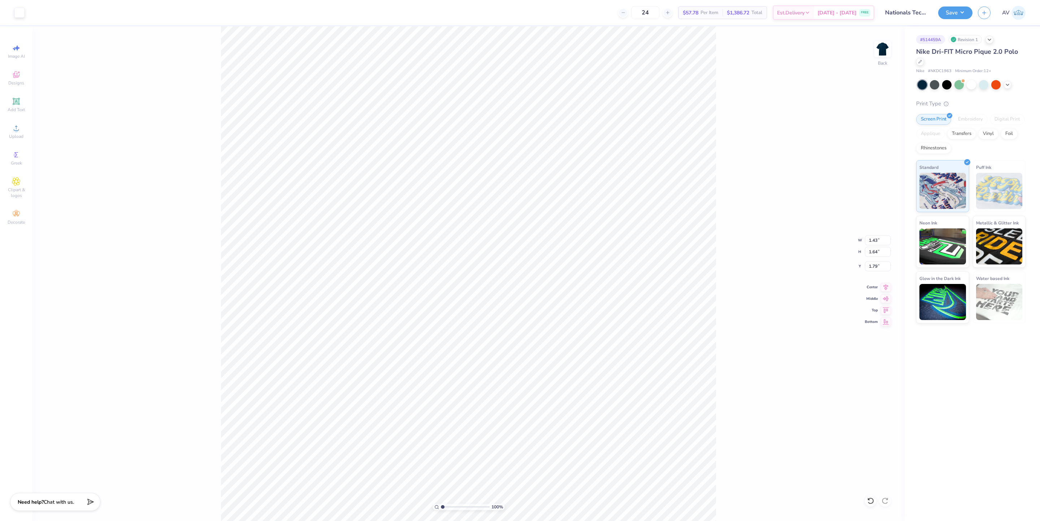 The image size is (1040, 521). I want to click on div: Embroidery, so click(970, 120).